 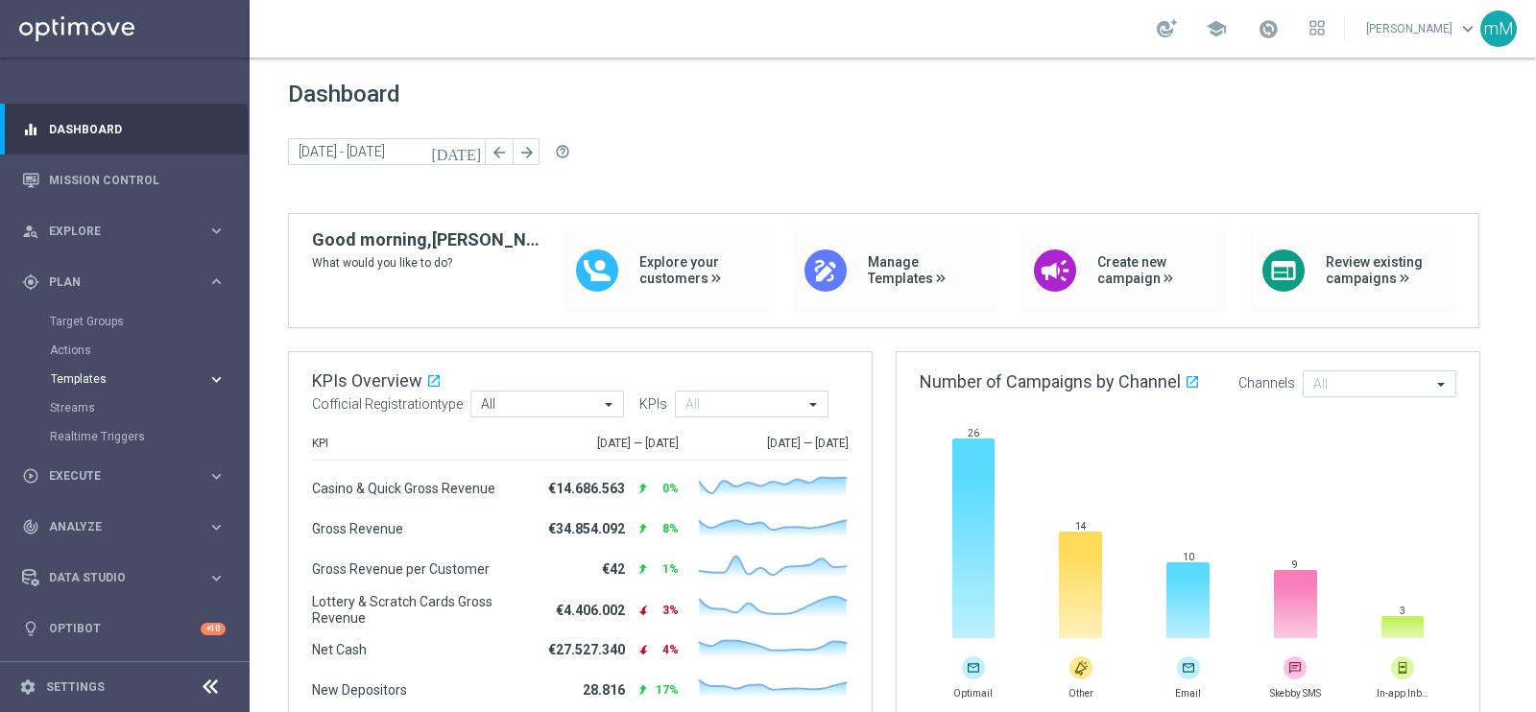 I want to click on div: Actions, so click(x=149, y=350).